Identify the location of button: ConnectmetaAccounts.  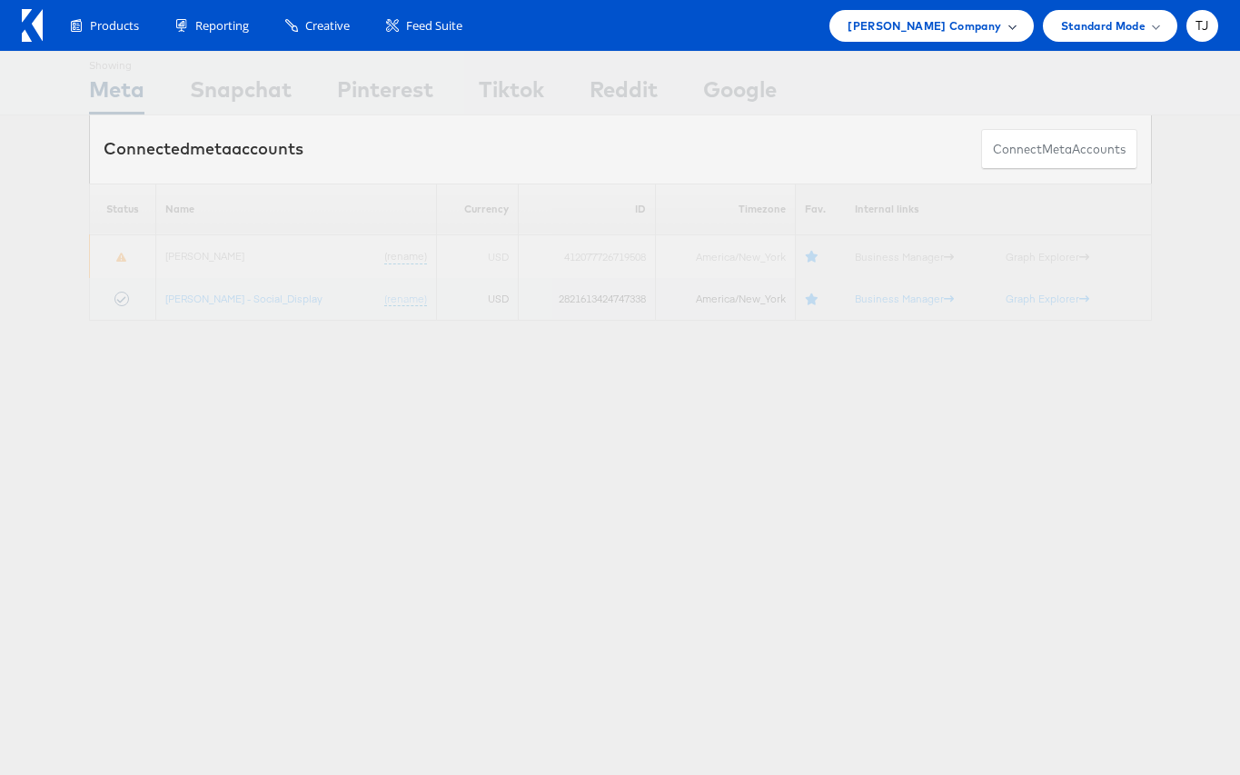
(1059, 149).